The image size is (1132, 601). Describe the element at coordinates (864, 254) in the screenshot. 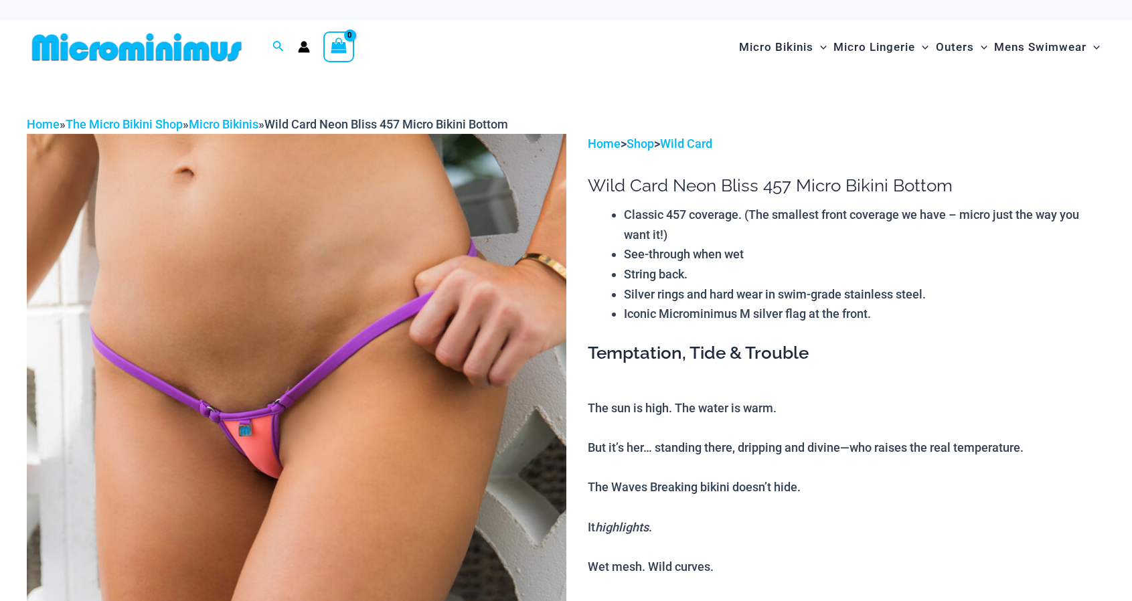

I see `li: See-through when wet` at that location.